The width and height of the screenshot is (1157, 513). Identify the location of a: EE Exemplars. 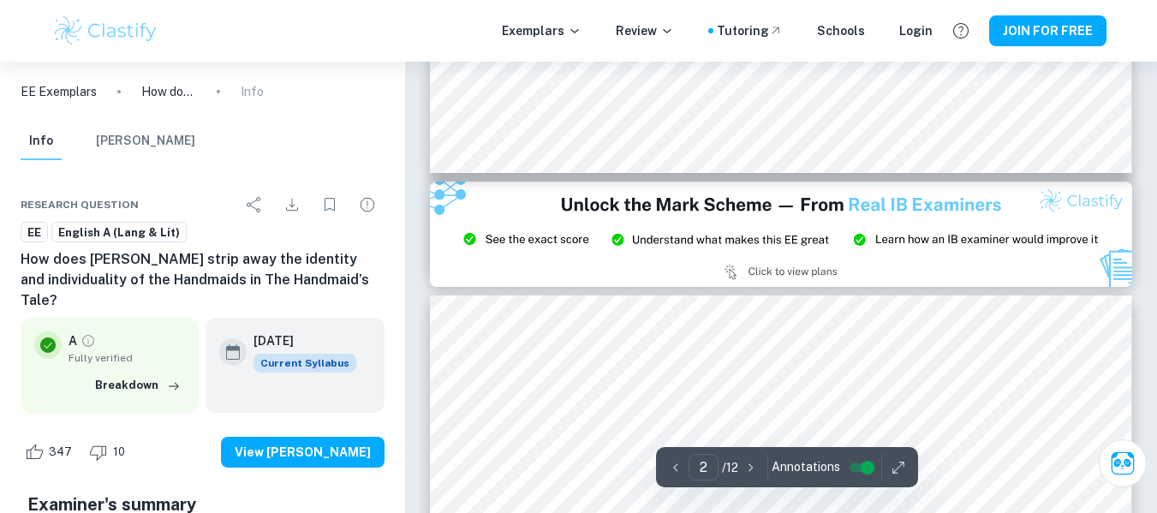
(58, 92).